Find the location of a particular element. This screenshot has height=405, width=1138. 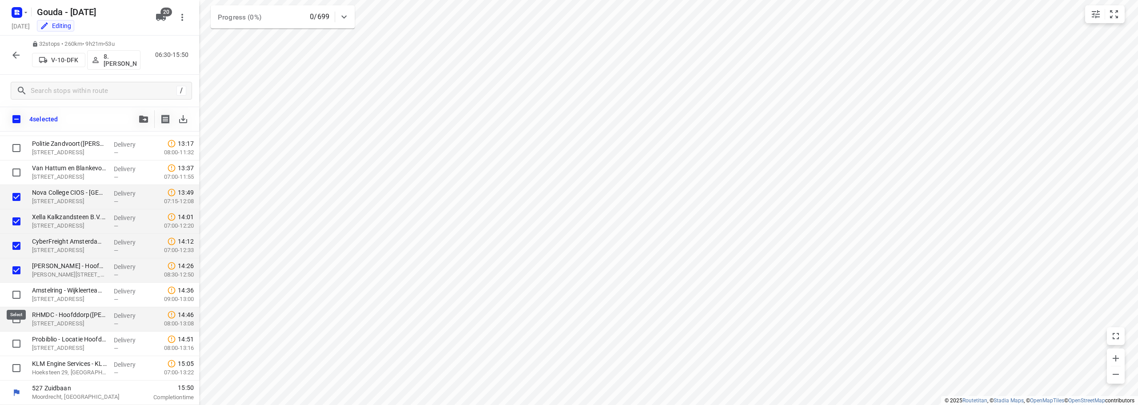

p: 07:00-12:20 is located at coordinates (172, 226).